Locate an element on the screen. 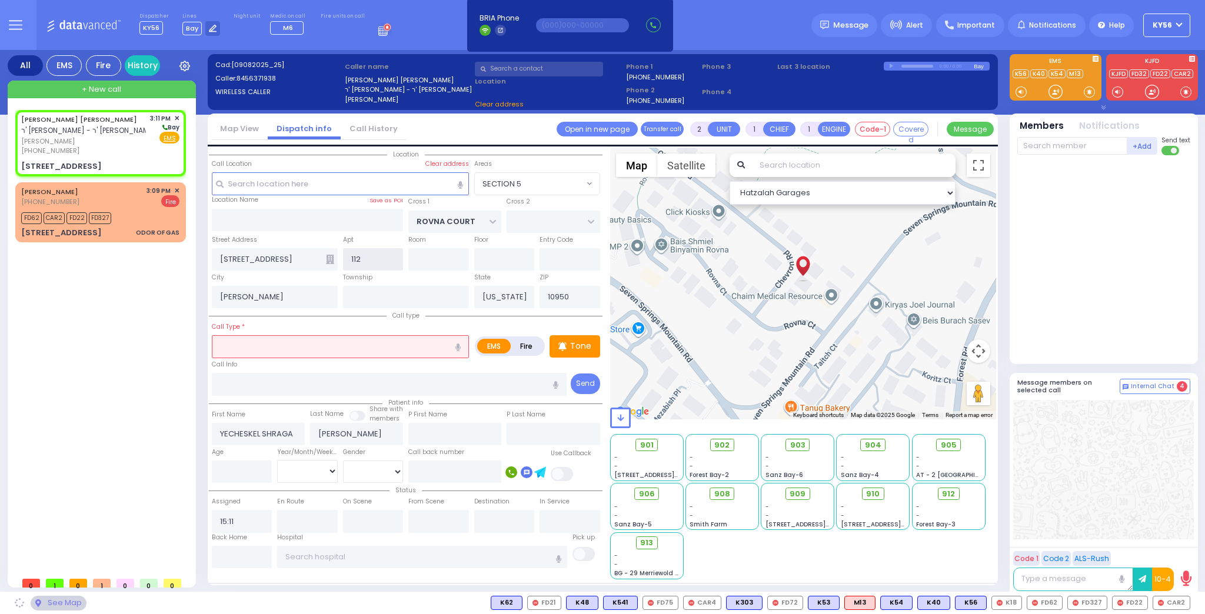  span: CAR2 is located at coordinates (54, 218).